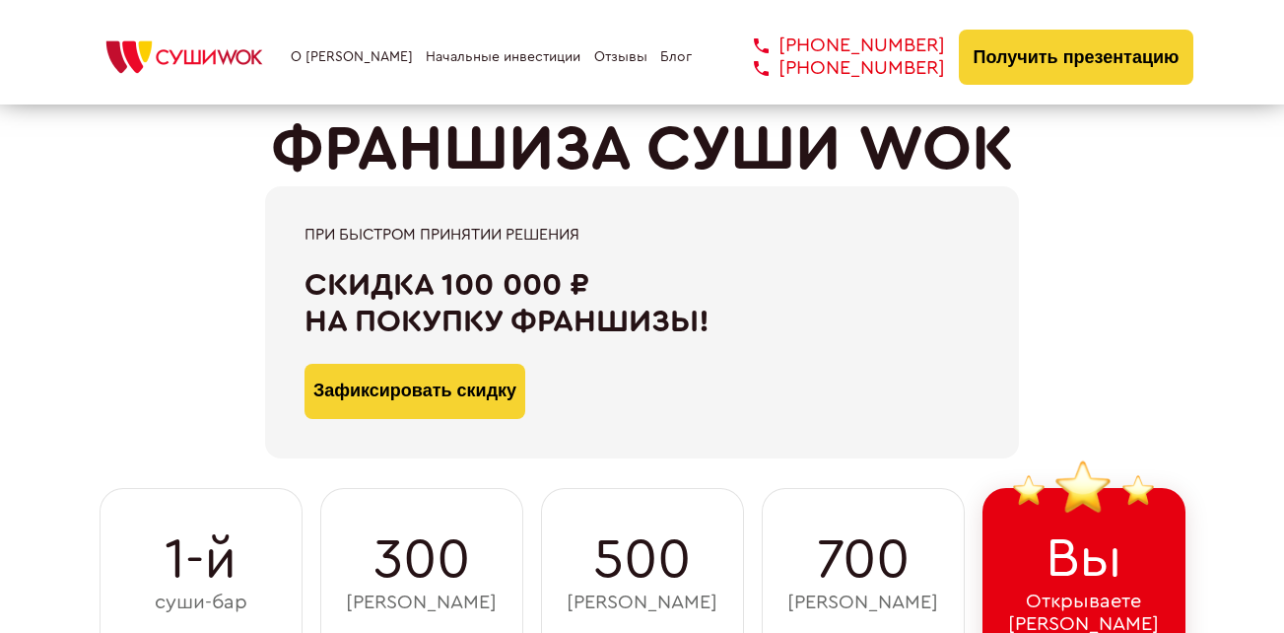 This screenshot has height=633, width=1284. Describe the element at coordinates (1076, 57) in the screenshot. I see `button: Получить презентацию` at that location.